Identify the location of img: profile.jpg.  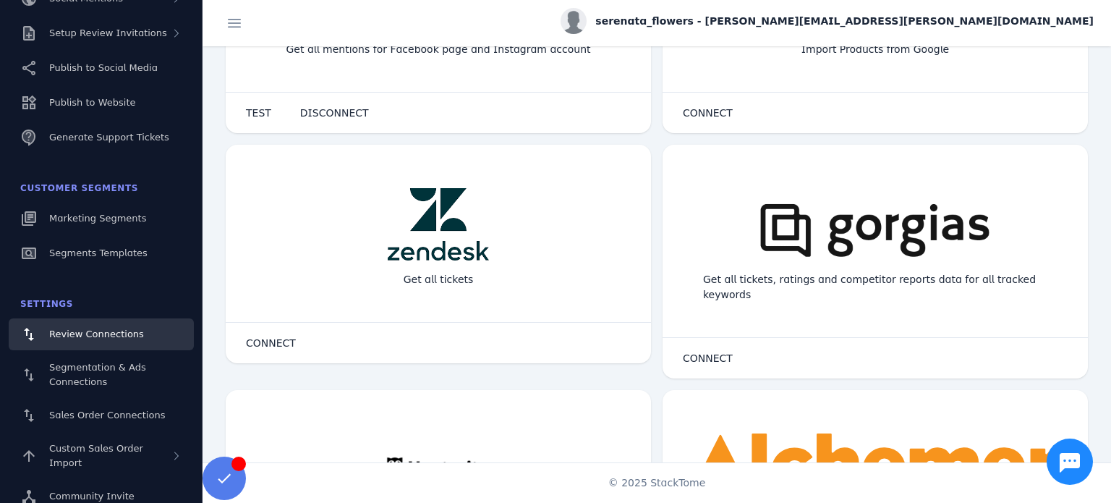
(574, 21).